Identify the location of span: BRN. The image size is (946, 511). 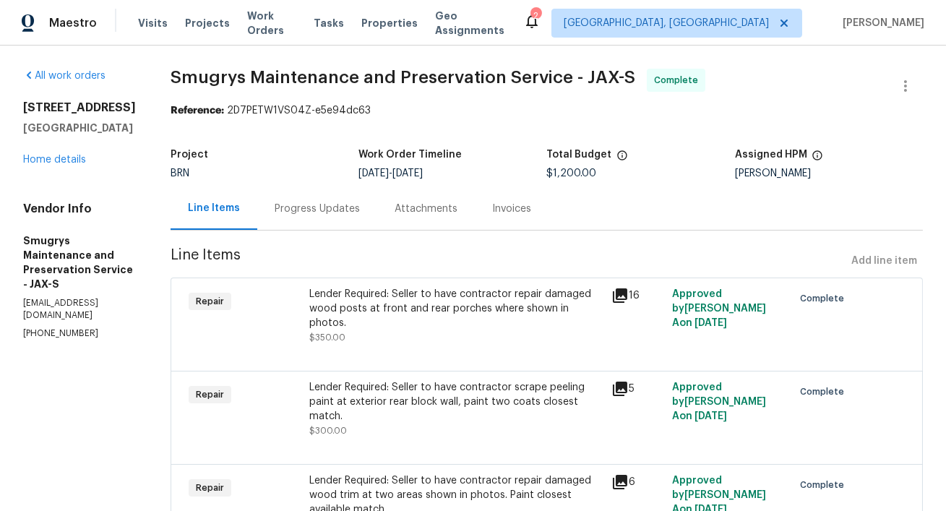
(180, 173).